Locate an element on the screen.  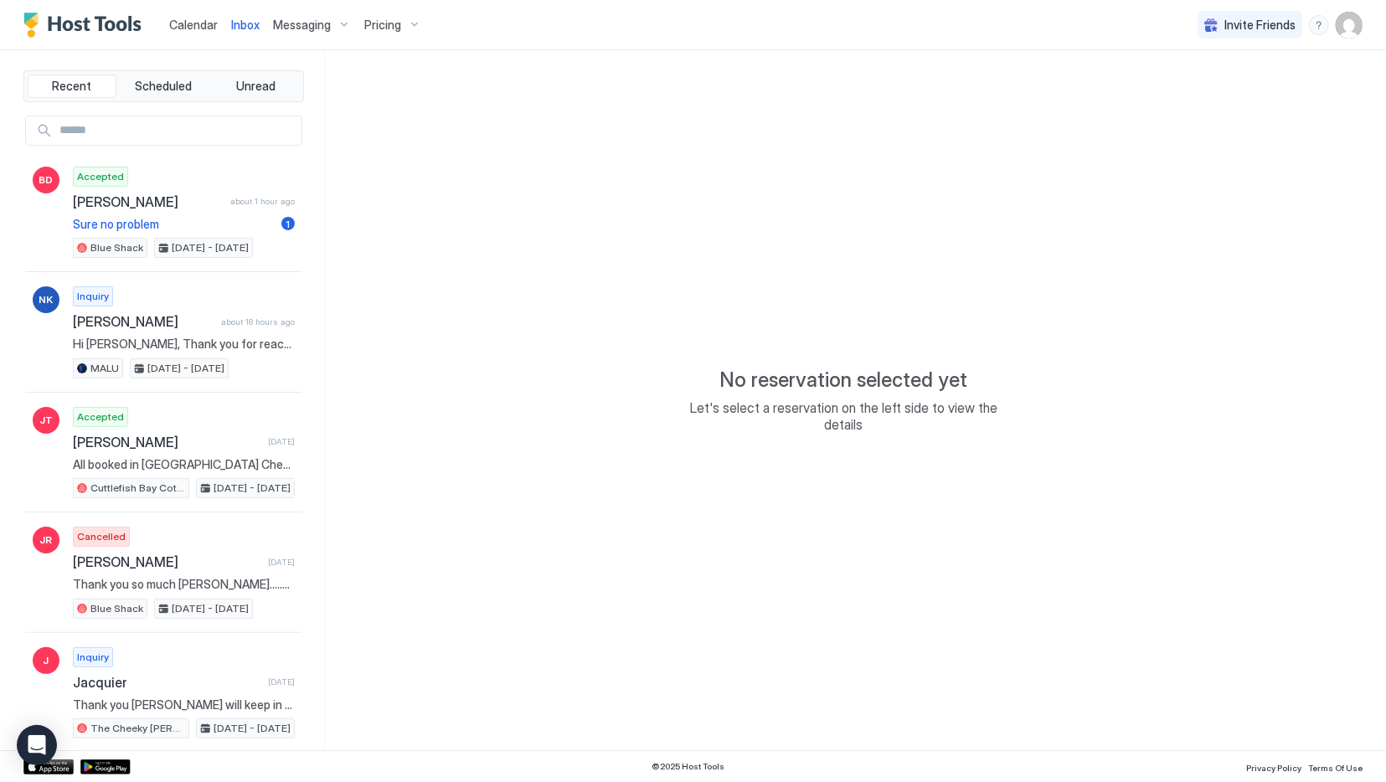
a: Calendar is located at coordinates (193, 24).